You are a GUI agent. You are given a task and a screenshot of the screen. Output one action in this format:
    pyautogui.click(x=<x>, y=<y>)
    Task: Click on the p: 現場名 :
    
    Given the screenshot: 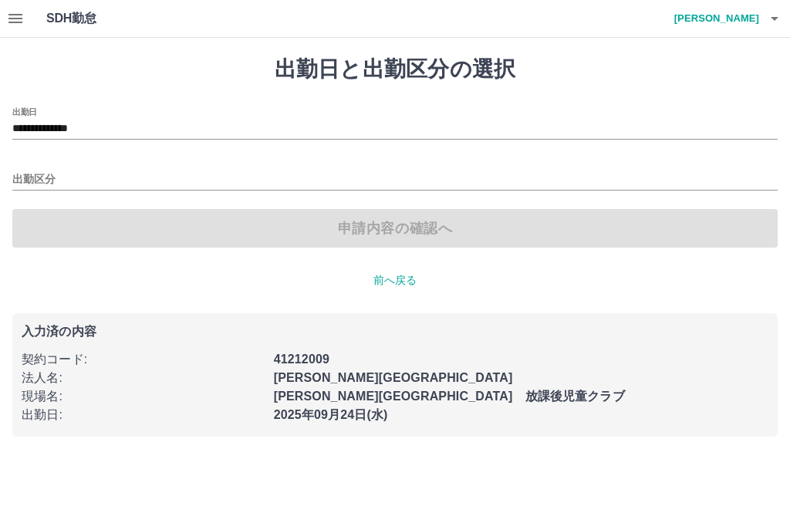 What is the action you would take?
    pyautogui.click(x=143, y=396)
    